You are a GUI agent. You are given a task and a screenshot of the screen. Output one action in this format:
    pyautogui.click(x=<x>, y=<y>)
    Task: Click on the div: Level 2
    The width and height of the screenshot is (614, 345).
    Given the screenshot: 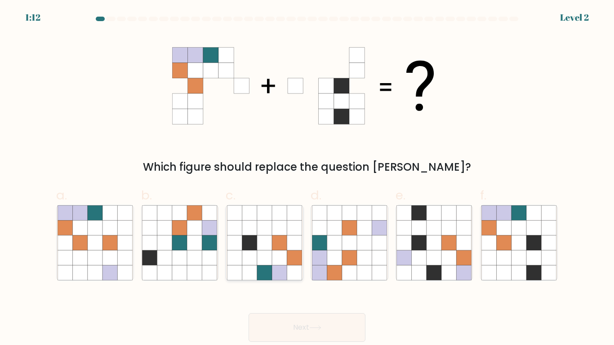 What is the action you would take?
    pyautogui.click(x=574, y=18)
    